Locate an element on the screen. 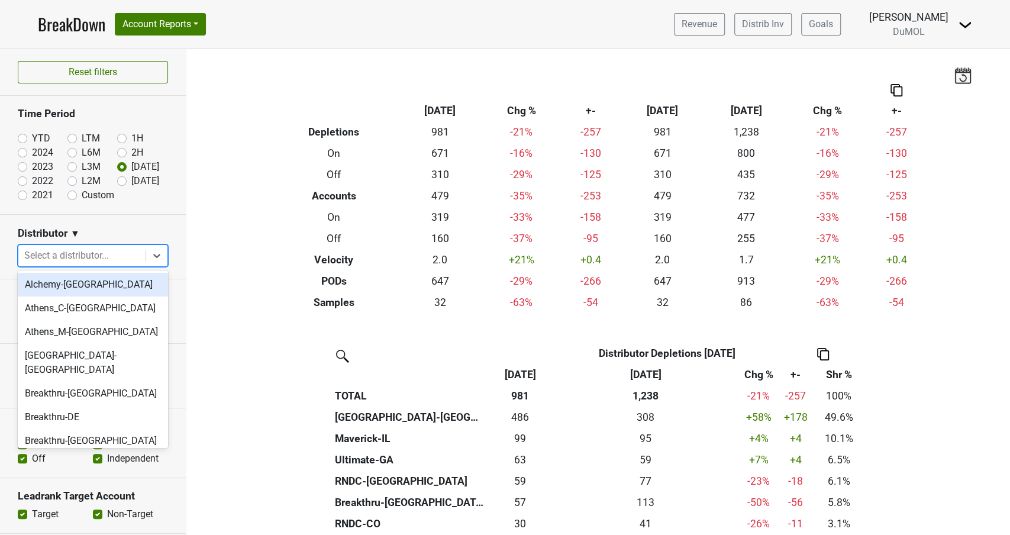 The image size is (1010, 535). td: +58 % is located at coordinates (758, 417).